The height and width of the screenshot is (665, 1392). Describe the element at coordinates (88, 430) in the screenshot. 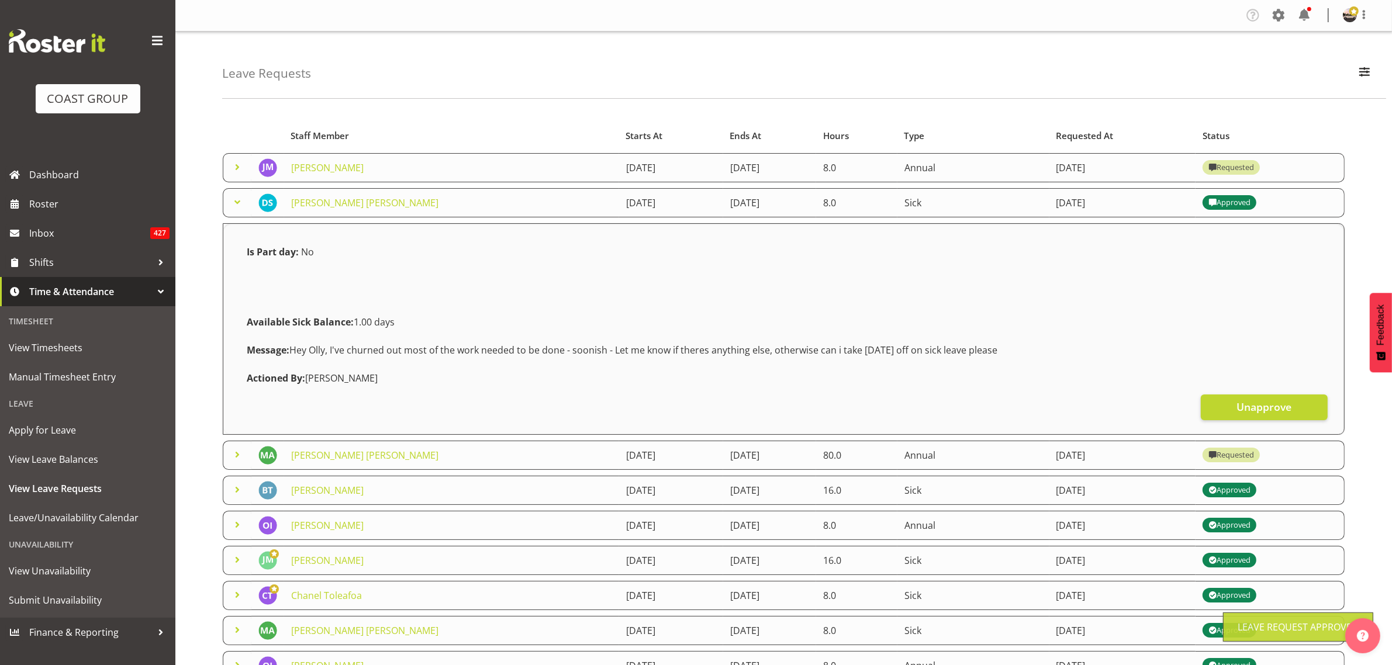

I see `a: Apply for Leave` at that location.